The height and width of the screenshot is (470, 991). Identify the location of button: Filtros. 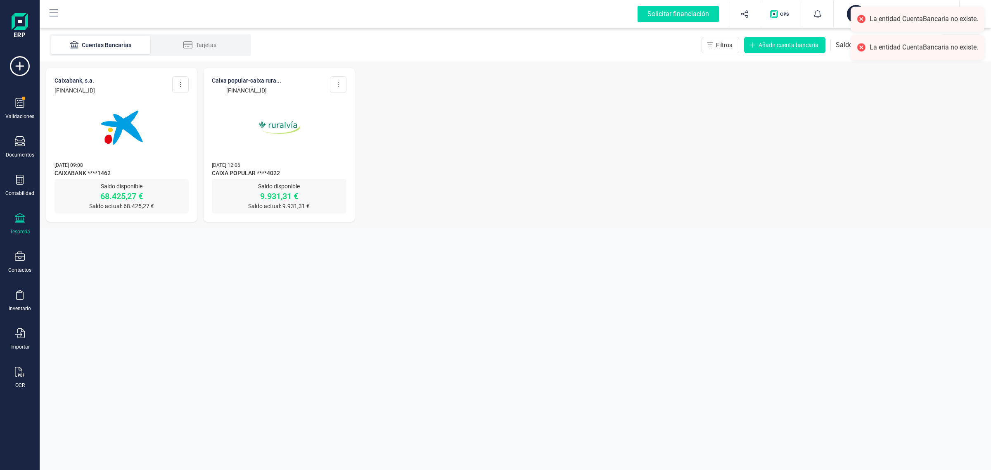
(720, 45).